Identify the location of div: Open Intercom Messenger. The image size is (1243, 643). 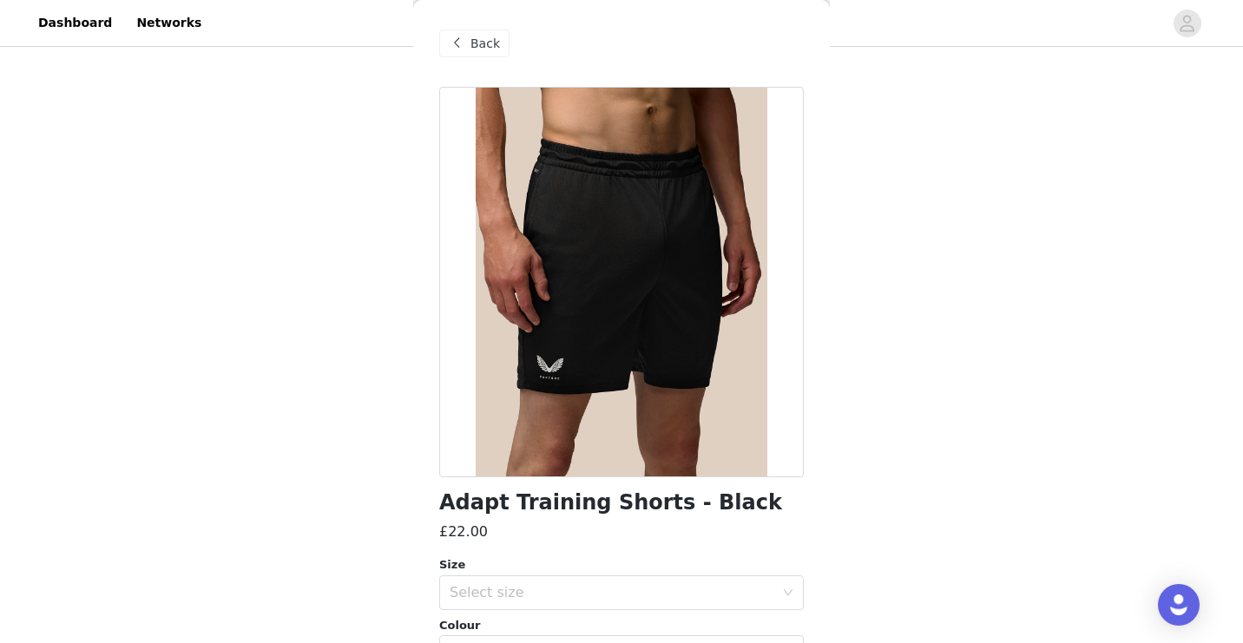
(1179, 605).